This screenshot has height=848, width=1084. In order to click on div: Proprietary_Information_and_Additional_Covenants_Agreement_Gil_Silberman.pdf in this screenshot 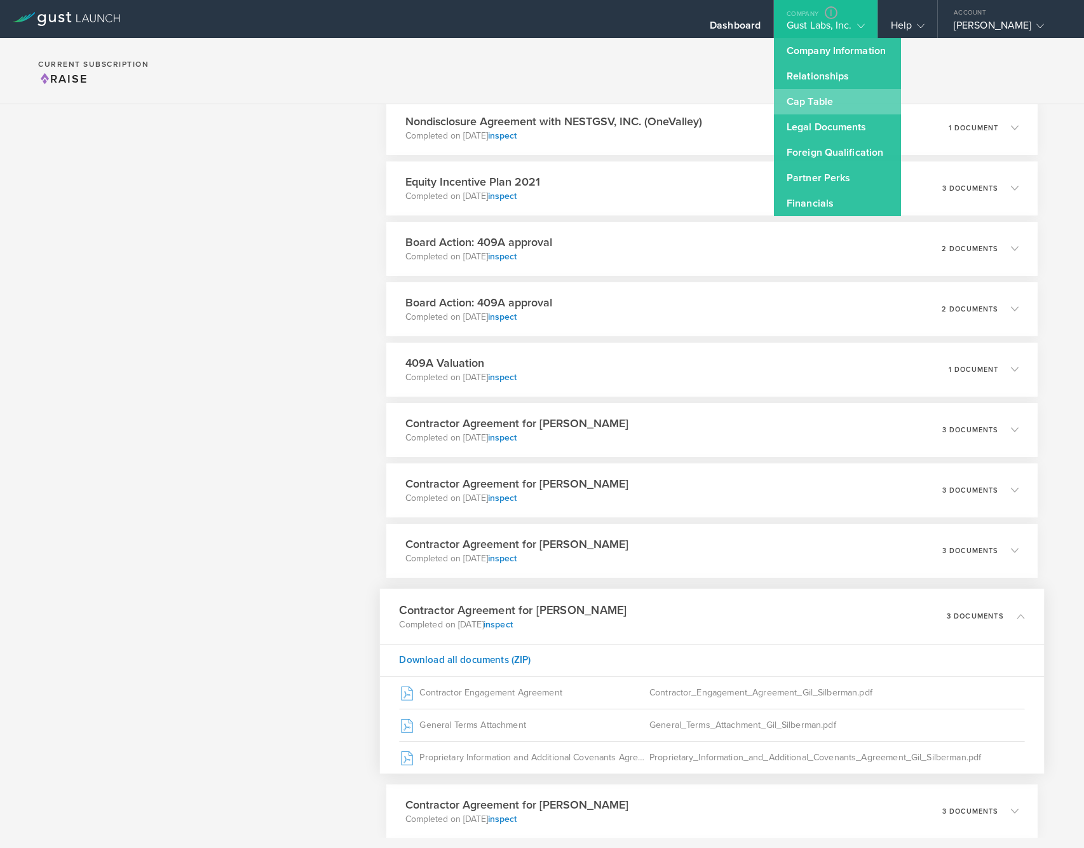, I will do `click(837, 757)`.